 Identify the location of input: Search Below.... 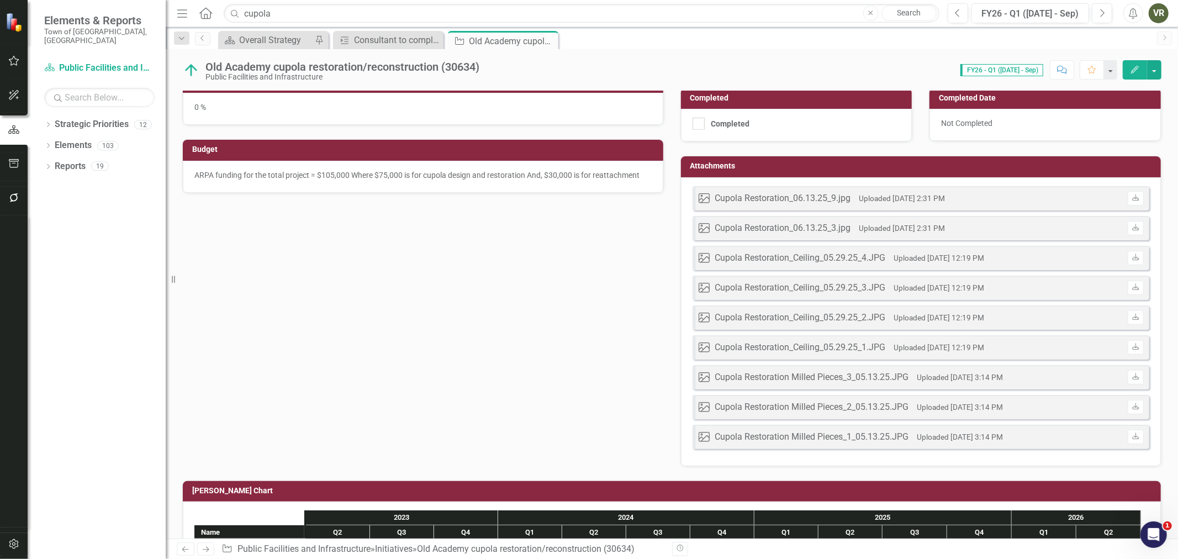
(99, 97).